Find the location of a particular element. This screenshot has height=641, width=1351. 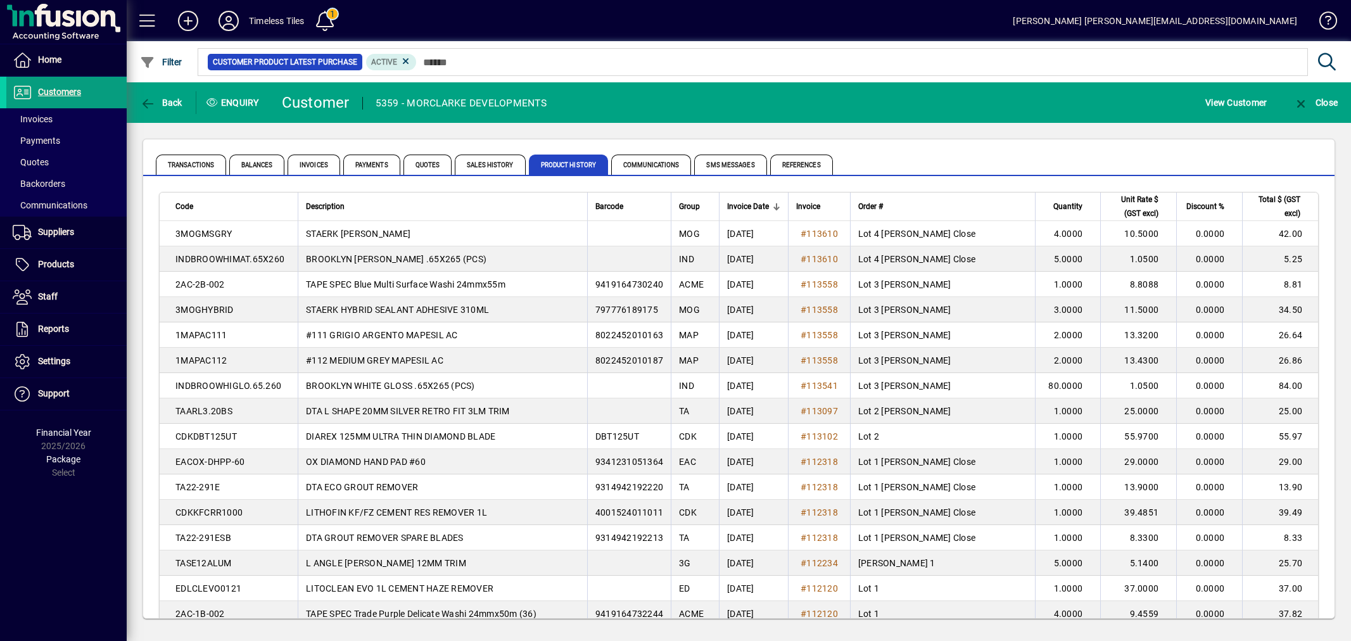

td: 13.3200 is located at coordinates (1138, 335).